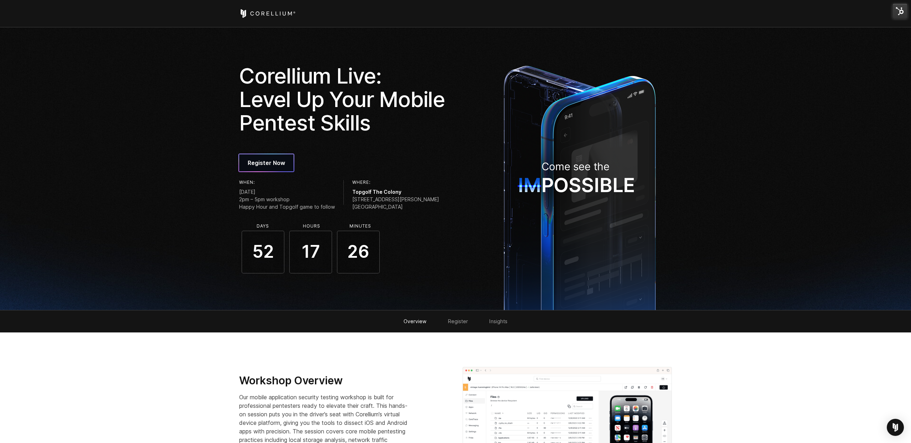 This screenshot has width=911, height=443. Describe the element at coordinates (498, 321) in the screenshot. I see `a: Insights` at that location.